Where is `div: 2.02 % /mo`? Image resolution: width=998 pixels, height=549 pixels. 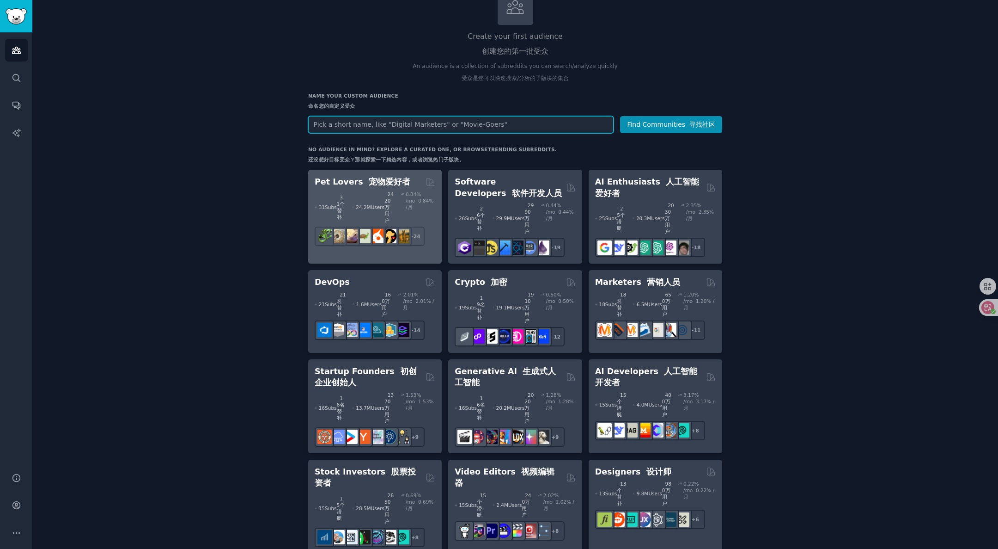 div: 2.02 % /mo is located at coordinates (560, 505).